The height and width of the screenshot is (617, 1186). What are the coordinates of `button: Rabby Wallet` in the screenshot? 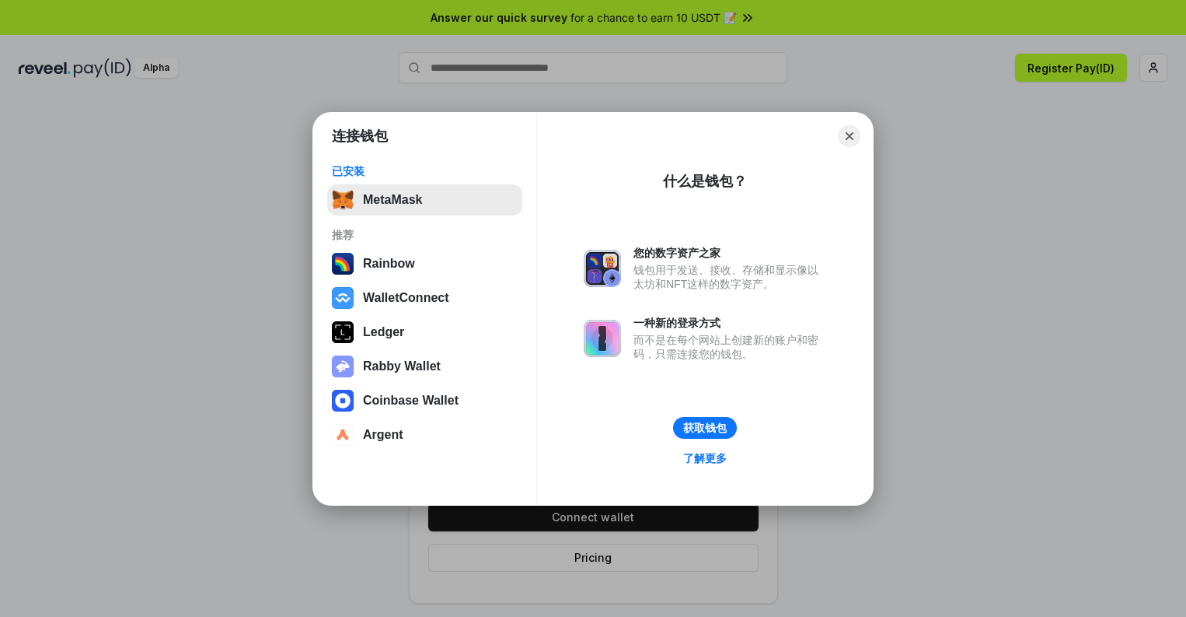 It's located at (424, 366).